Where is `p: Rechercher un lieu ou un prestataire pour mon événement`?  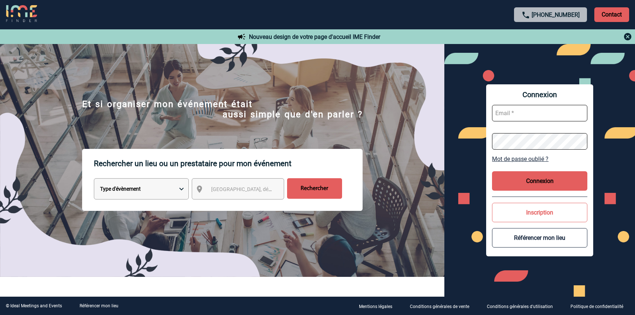
p: Rechercher un lieu ou un prestataire pour mon événement is located at coordinates (228, 164).